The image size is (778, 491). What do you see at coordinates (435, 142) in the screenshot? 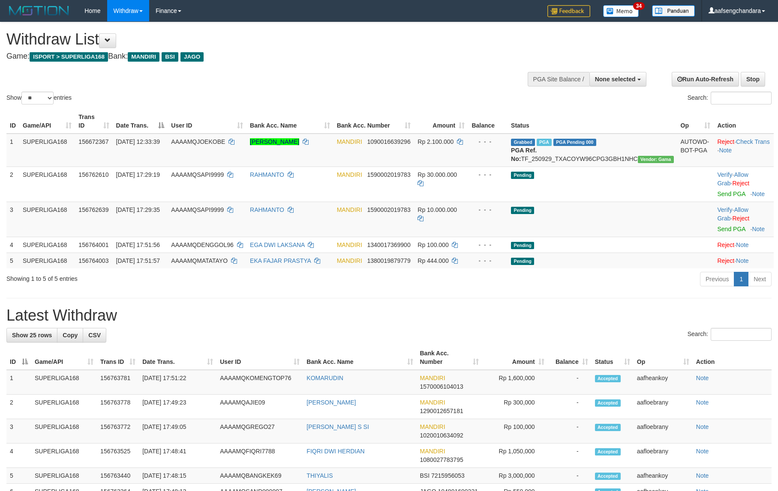
I see `span: Rp 2.100.000` at bounding box center [435, 142].